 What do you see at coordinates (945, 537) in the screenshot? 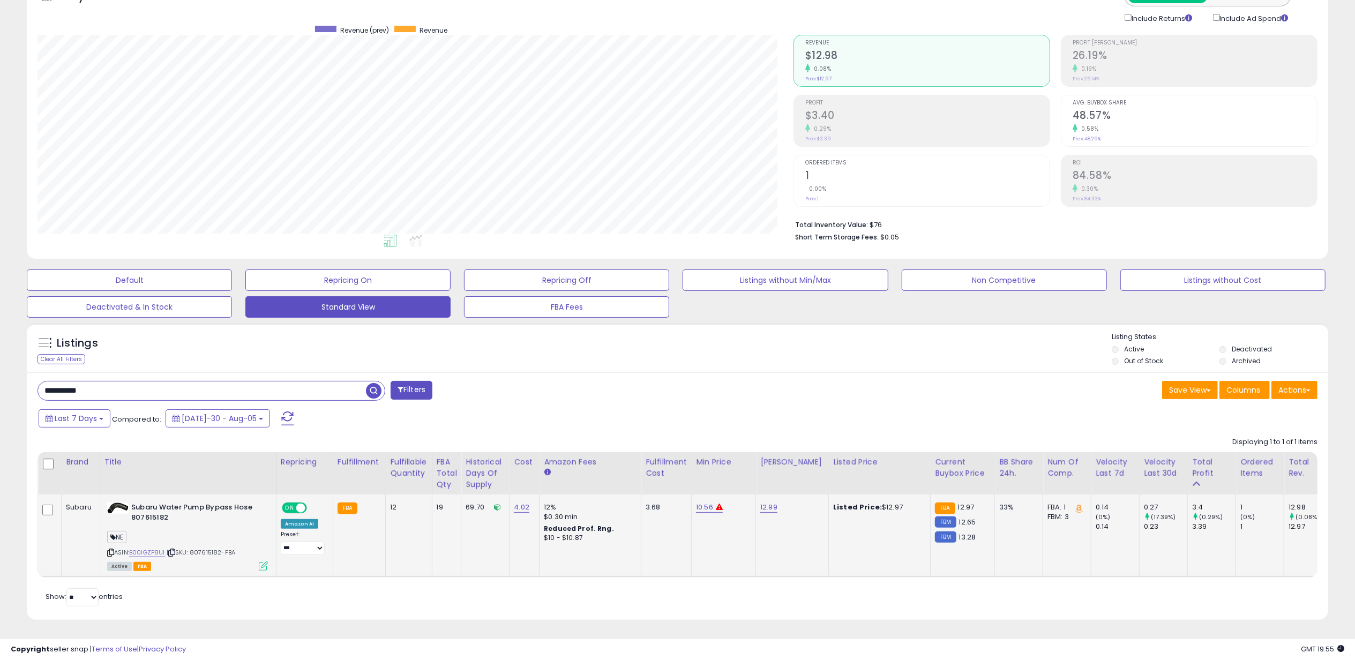
I see `small: FBM` at bounding box center [945, 537].